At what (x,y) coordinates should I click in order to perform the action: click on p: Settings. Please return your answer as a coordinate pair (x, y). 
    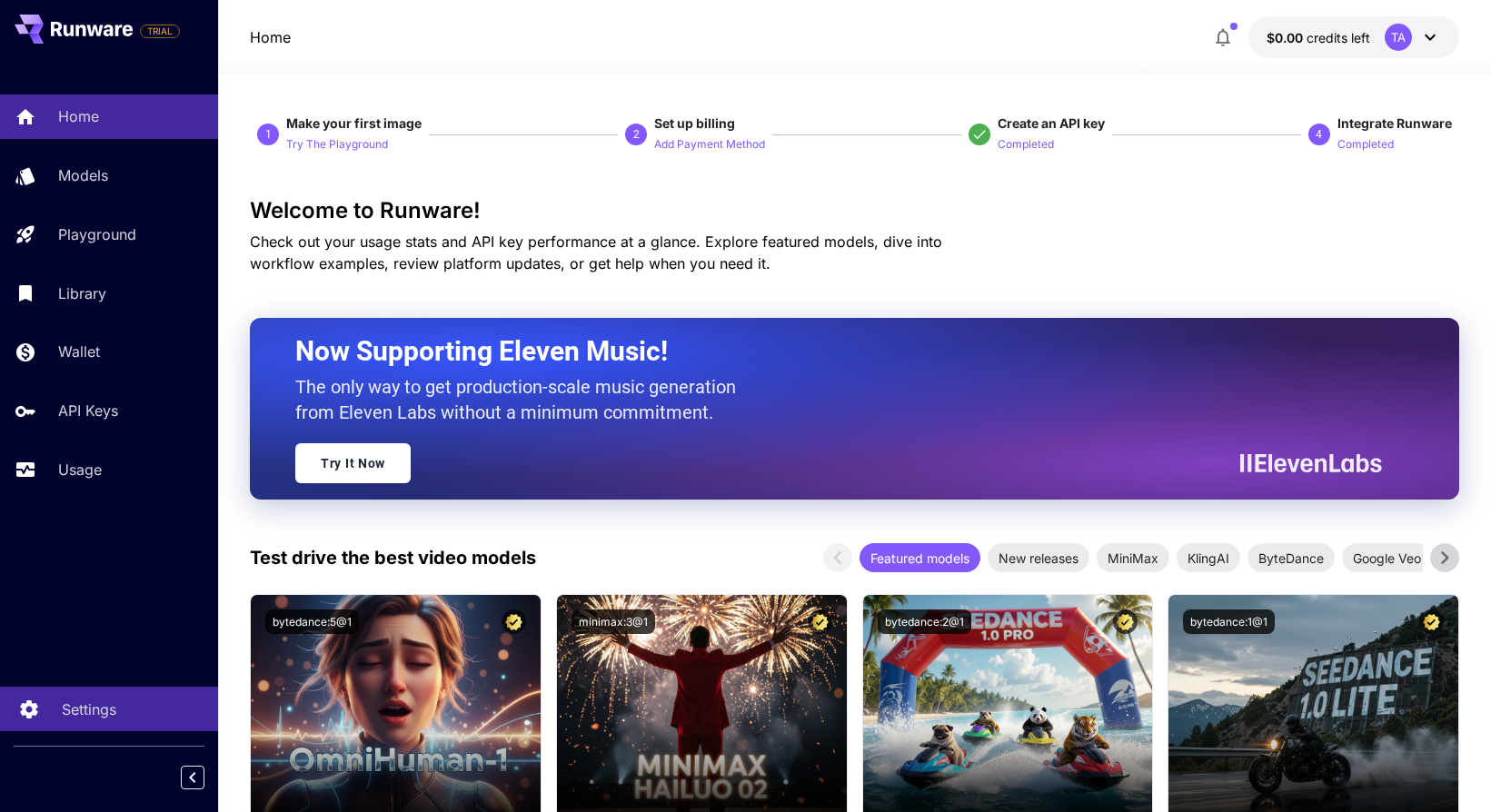
    Looking at the image, I should click on (89, 709).